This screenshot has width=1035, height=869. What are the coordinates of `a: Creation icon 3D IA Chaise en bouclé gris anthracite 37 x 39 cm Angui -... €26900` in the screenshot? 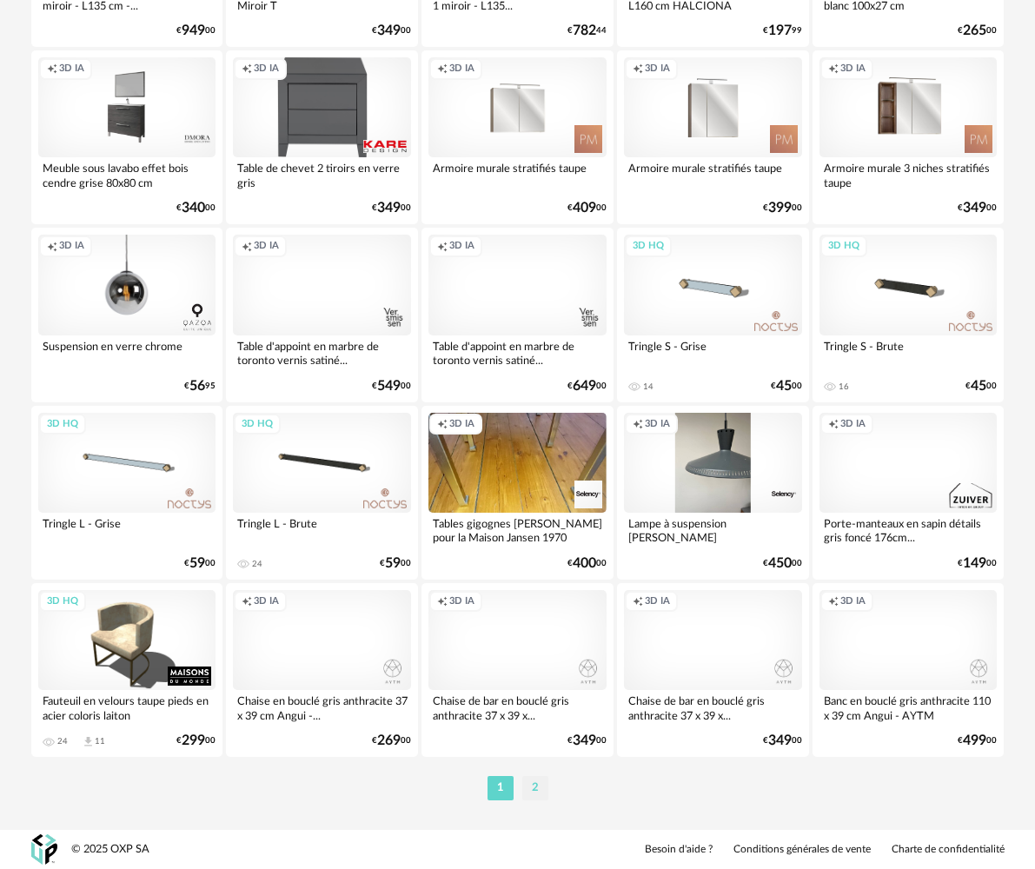 It's located at (322, 670).